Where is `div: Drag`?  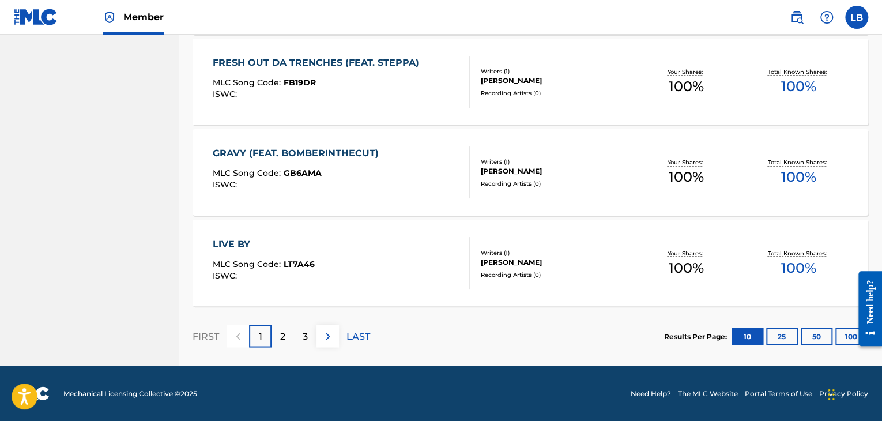 div: Drag is located at coordinates (831, 394).